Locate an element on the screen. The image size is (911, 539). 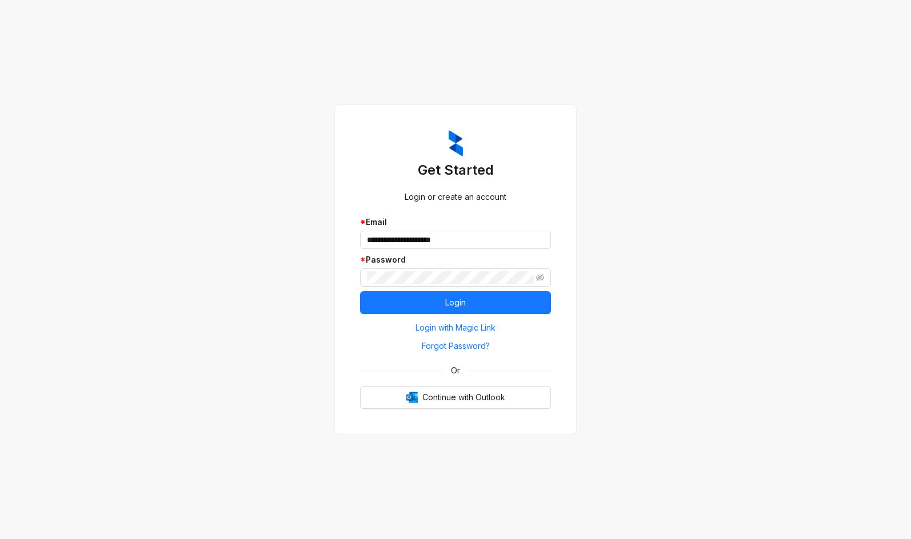
button: Login with Magic Link is located at coordinates (455, 328).